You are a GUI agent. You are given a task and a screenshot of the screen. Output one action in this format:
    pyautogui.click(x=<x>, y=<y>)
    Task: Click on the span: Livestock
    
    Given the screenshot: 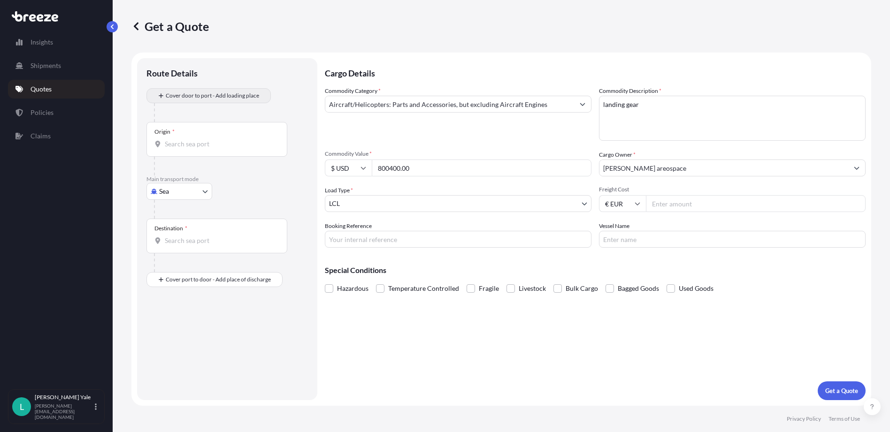 What is the action you would take?
    pyautogui.click(x=532, y=289)
    